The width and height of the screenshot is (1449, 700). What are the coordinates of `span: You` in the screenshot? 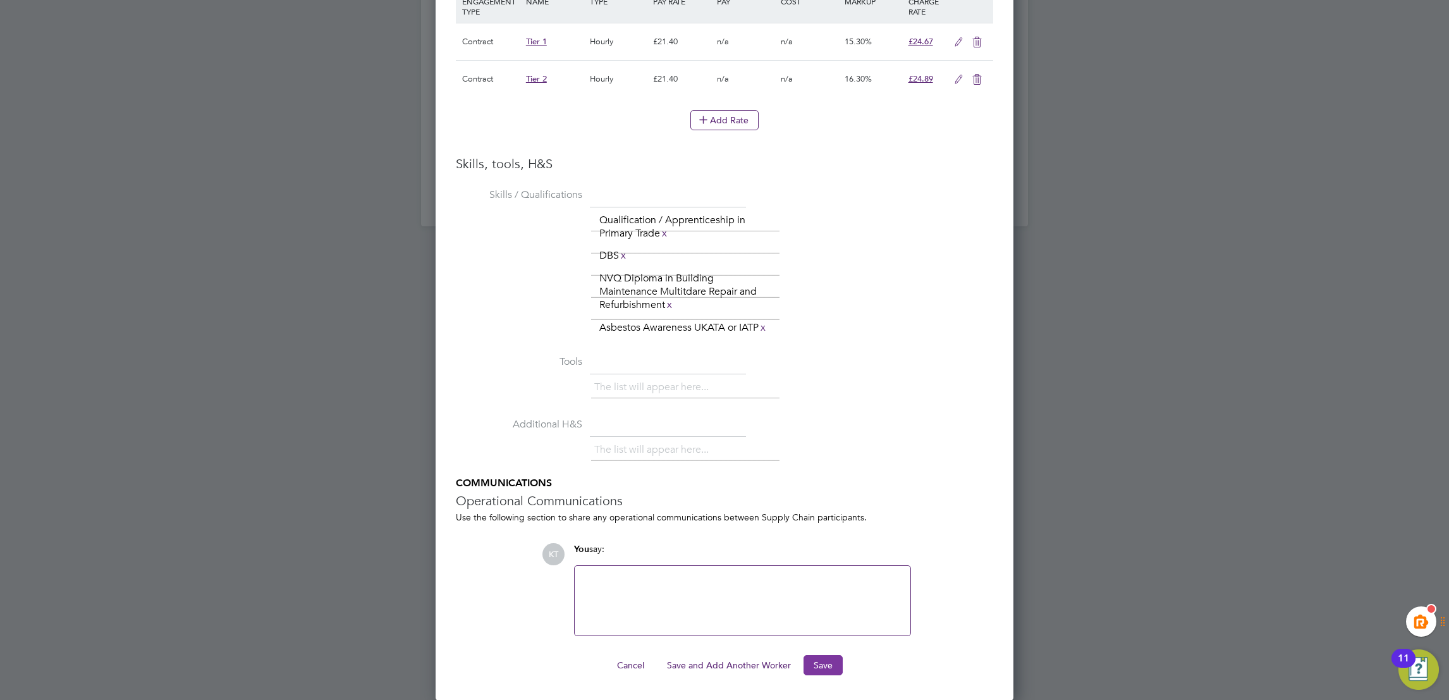 It's located at (582, 549).